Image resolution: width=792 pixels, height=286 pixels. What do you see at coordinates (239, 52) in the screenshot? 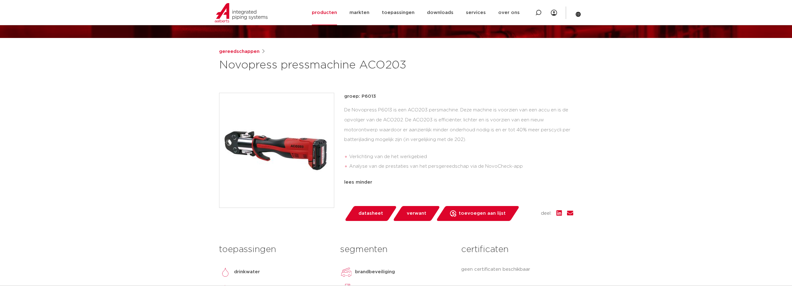
I see `a: gereedschappen` at bounding box center [239, 52].